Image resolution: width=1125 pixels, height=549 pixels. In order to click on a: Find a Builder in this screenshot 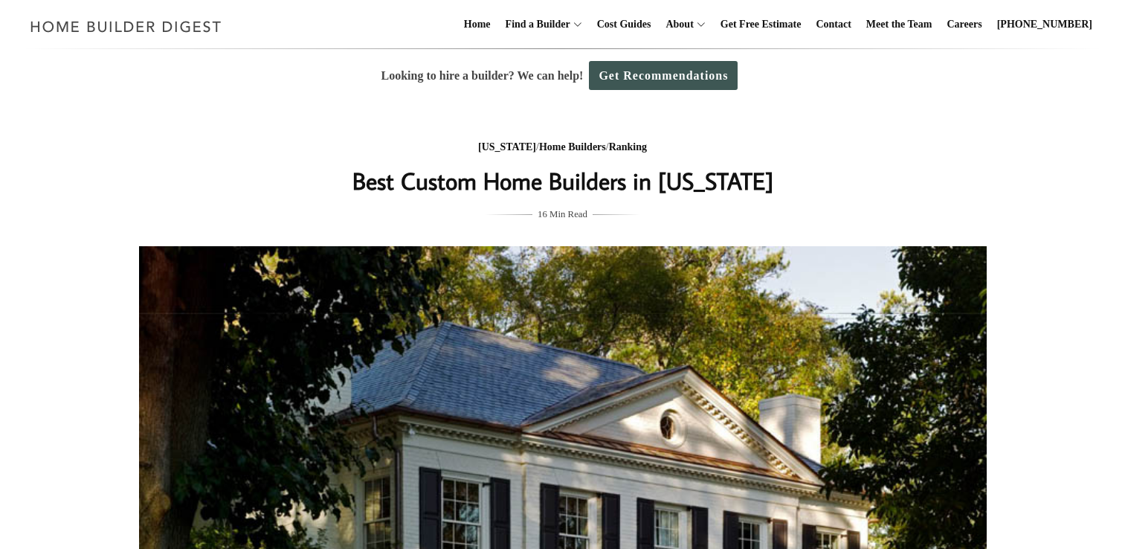, I will do `click(535, 25)`.